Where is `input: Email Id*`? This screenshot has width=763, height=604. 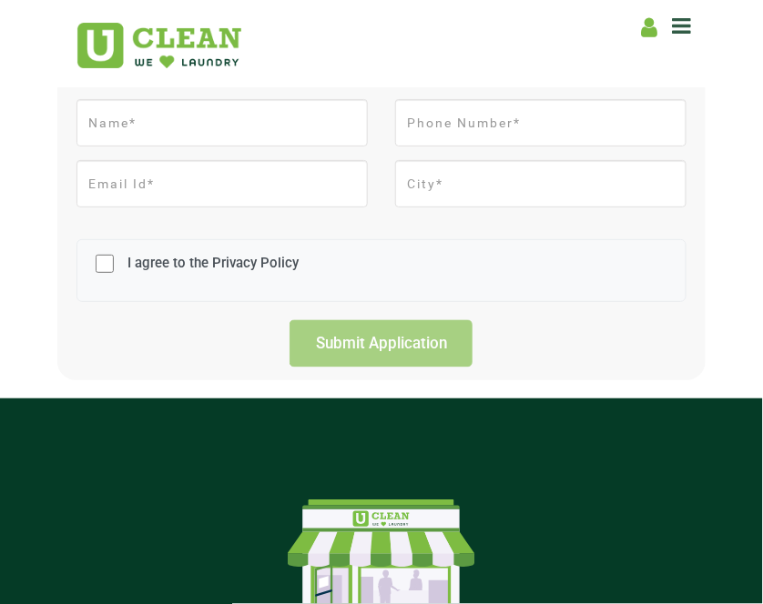 input: Email Id* is located at coordinates (222, 184).